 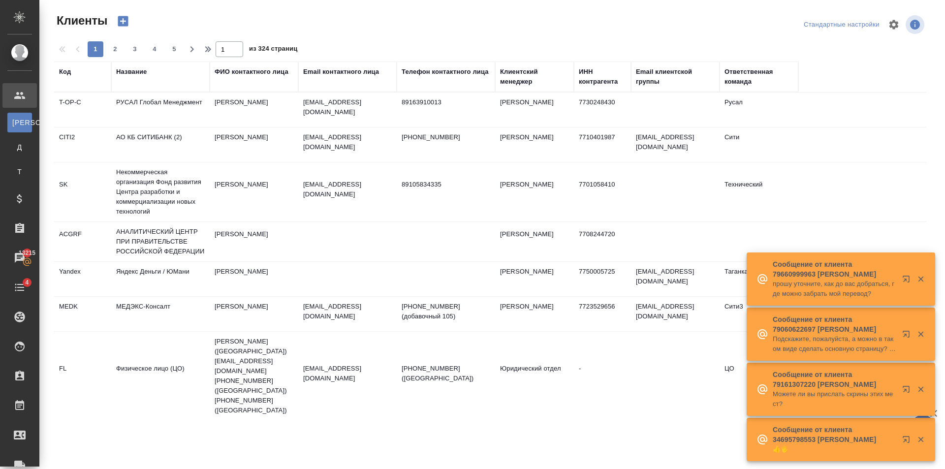 What do you see at coordinates (135, 49) in the screenshot?
I see `span: 3` at bounding box center [135, 49].